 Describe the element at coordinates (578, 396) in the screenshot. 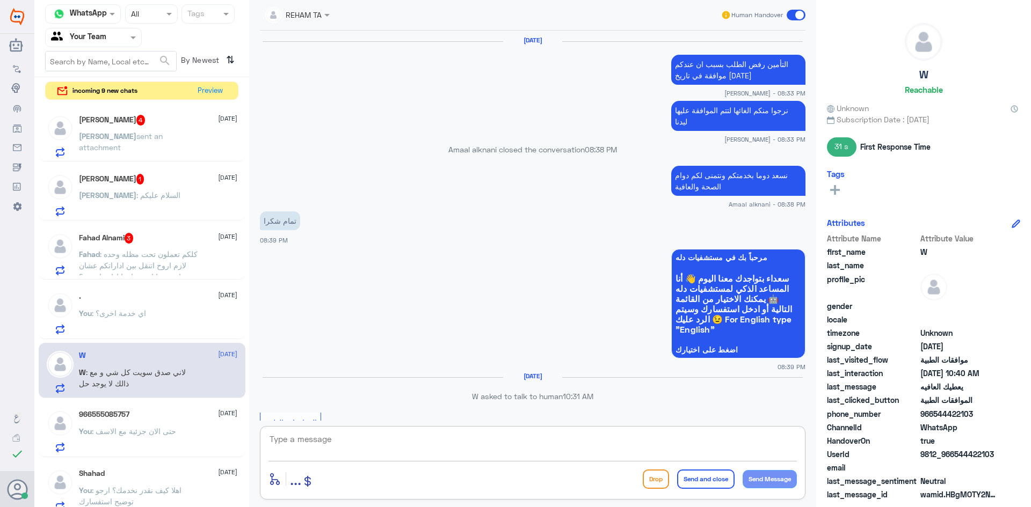

I see `span: 10:31 AM` at that location.